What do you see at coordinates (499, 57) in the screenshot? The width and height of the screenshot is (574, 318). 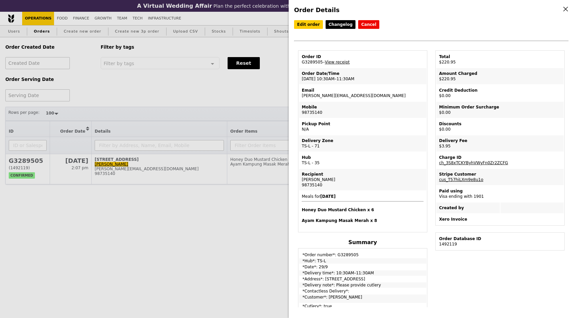 I see `div: Total` at bounding box center [499, 57].